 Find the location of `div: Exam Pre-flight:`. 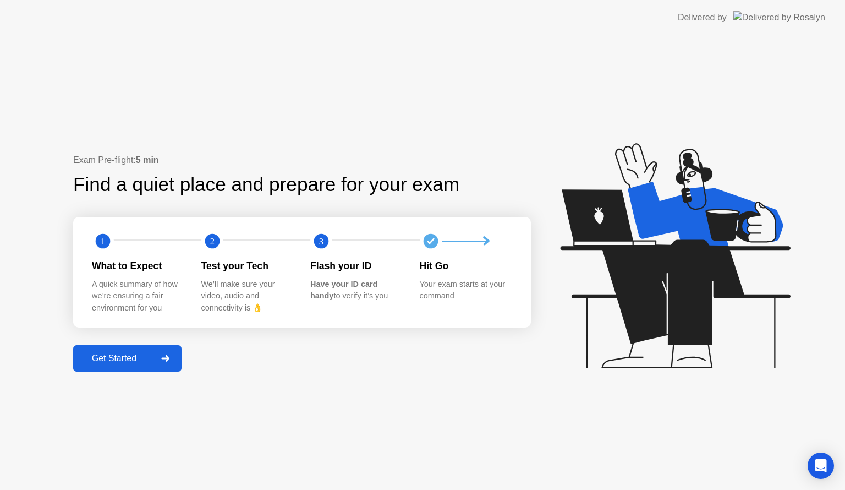

div: Exam Pre-flight: is located at coordinates (302, 160).